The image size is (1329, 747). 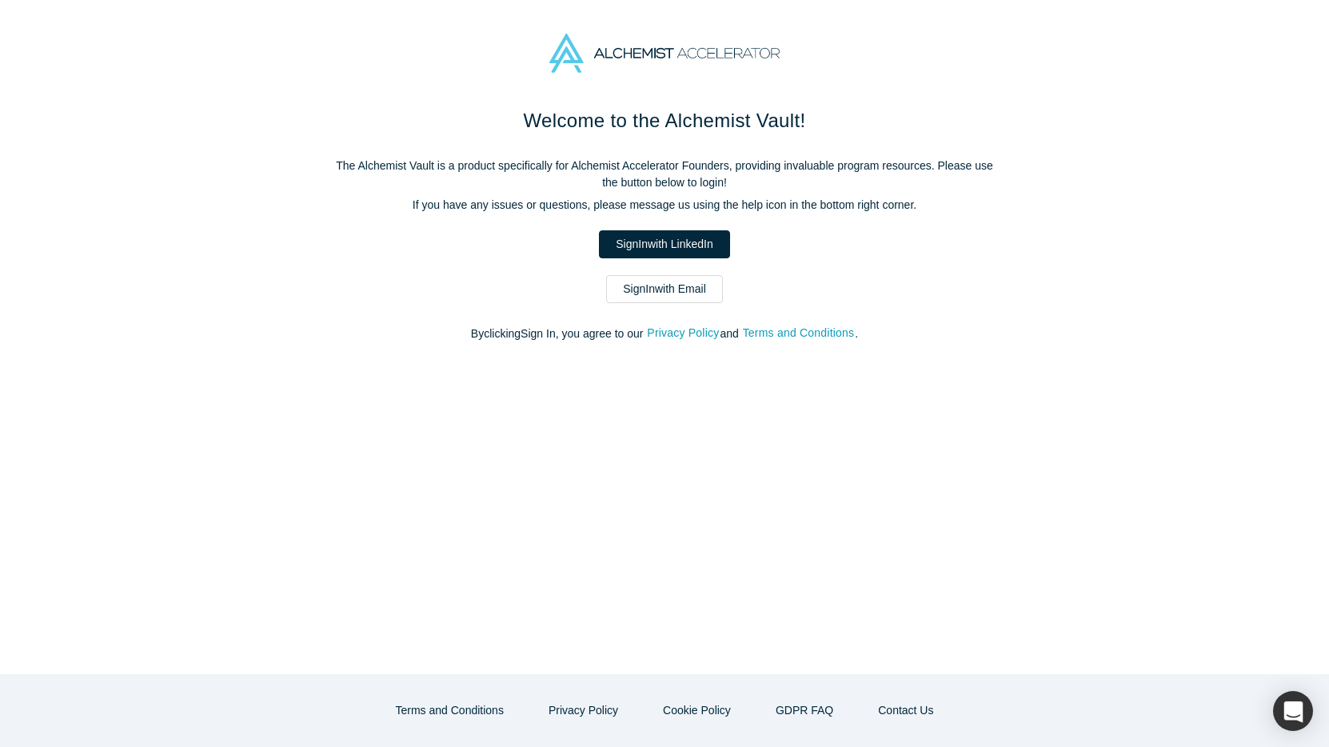 I want to click on h1: Welcome to the Alchemist Vault!, so click(x=664, y=121).